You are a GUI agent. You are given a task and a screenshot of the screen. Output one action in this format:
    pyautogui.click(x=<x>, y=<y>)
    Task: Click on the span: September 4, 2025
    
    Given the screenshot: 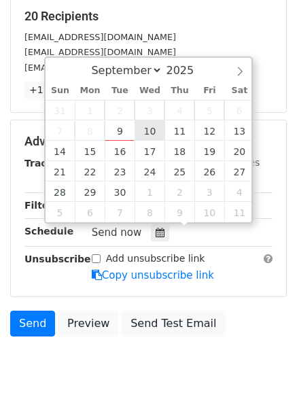 What is the action you would take?
    pyautogui.click(x=179, y=110)
    